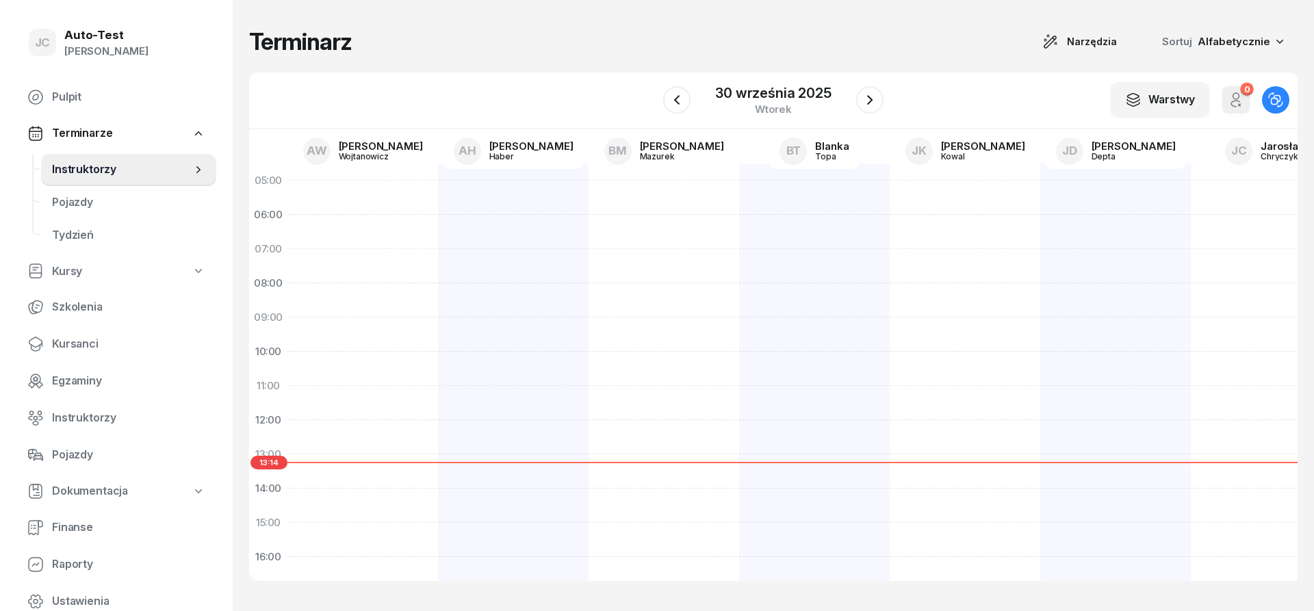  What do you see at coordinates (1092, 42) in the screenshot?
I see `span: Narzędzia` at bounding box center [1092, 42].